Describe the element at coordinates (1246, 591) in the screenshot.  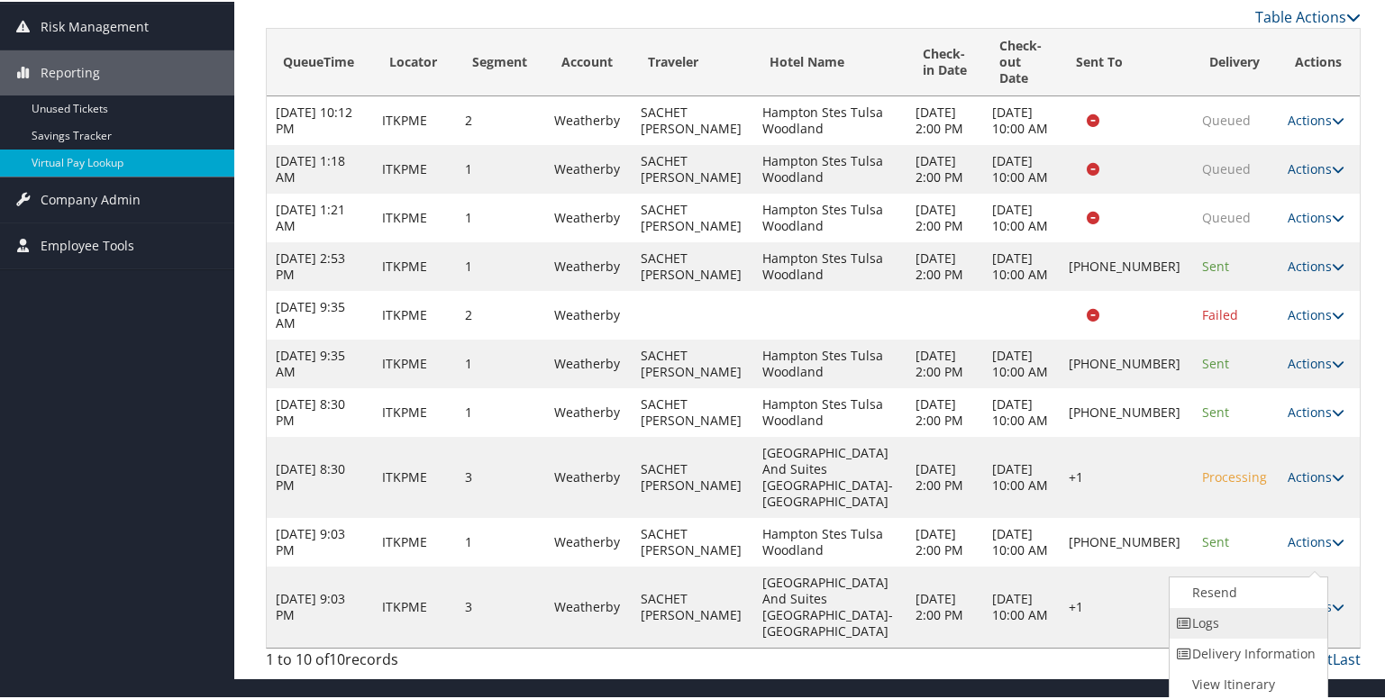
I see `a: Resend` at that location.